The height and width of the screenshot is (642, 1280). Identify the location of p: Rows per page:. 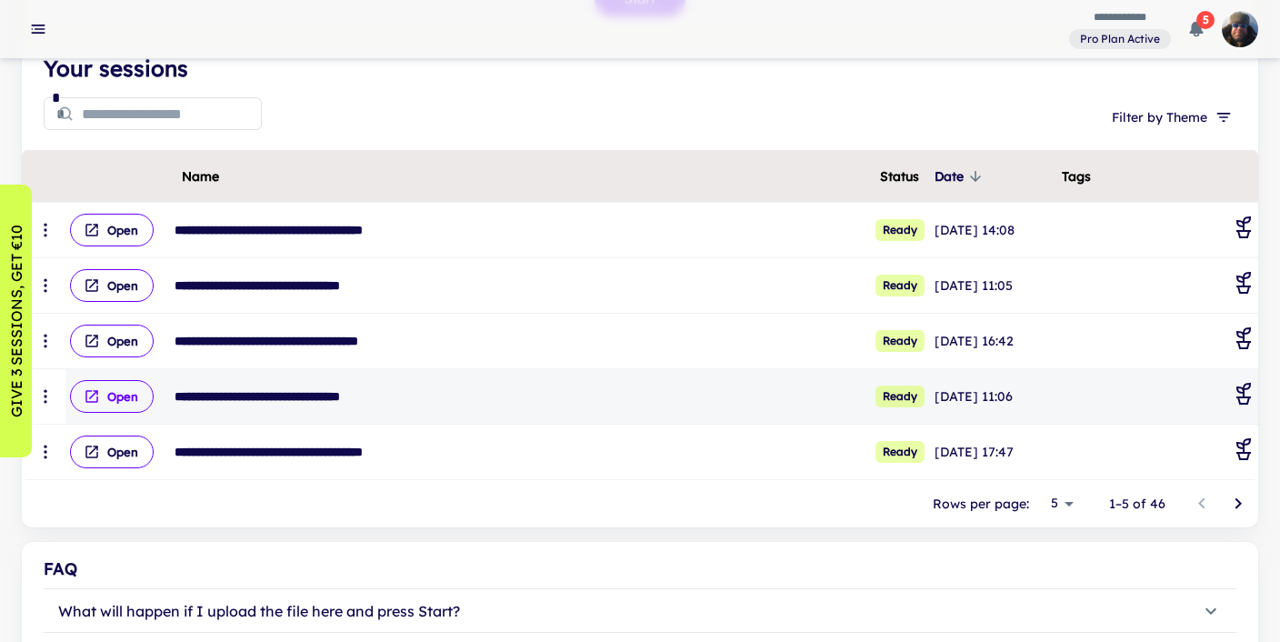
(981, 504).